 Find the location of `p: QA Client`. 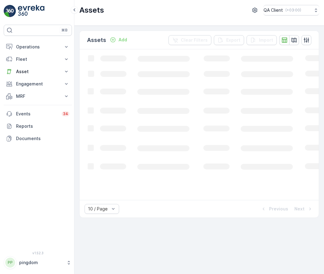

p: QA Client is located at coordinates (273, 10).